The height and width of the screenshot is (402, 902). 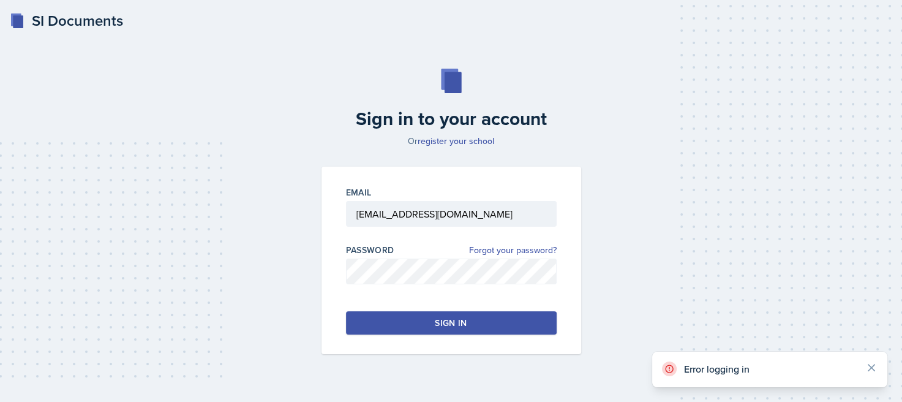 What do you see at coordinates (455, 141) in the screenshot?
I see `a: register your school` at bounding box center [455, 141].